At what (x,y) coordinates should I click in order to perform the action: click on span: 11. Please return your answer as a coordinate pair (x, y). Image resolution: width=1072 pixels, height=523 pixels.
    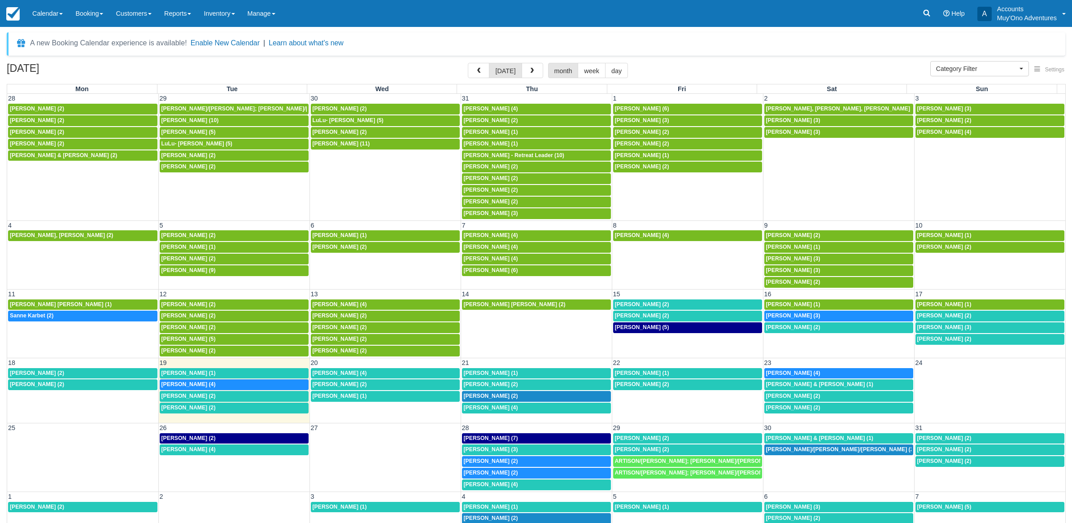
    Looking at the image, I should click on (12, 294).